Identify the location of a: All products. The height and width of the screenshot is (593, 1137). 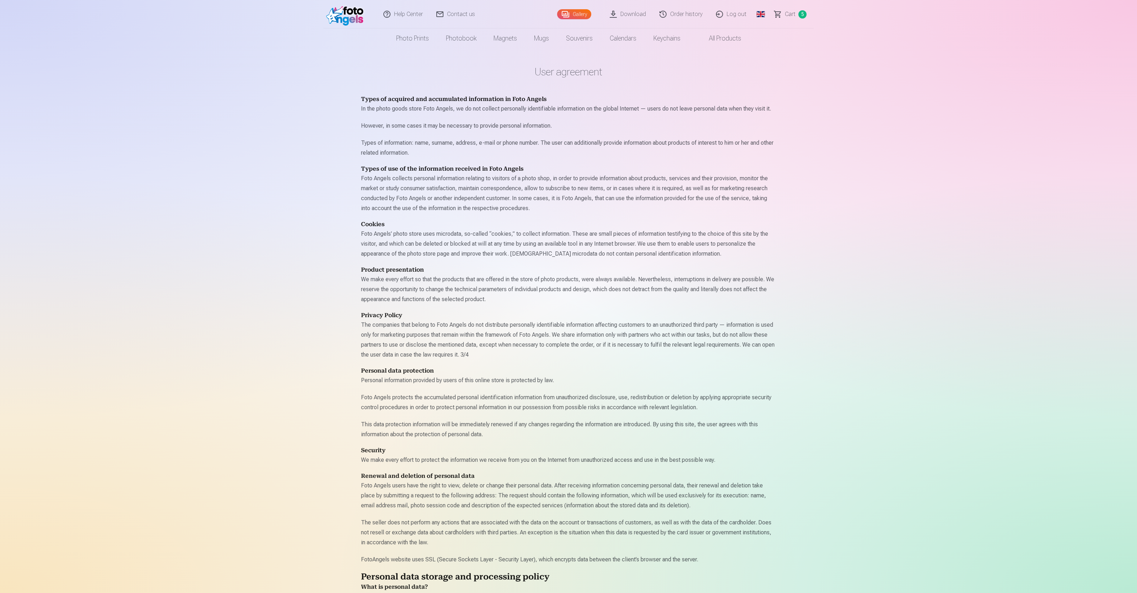
(719, 38).